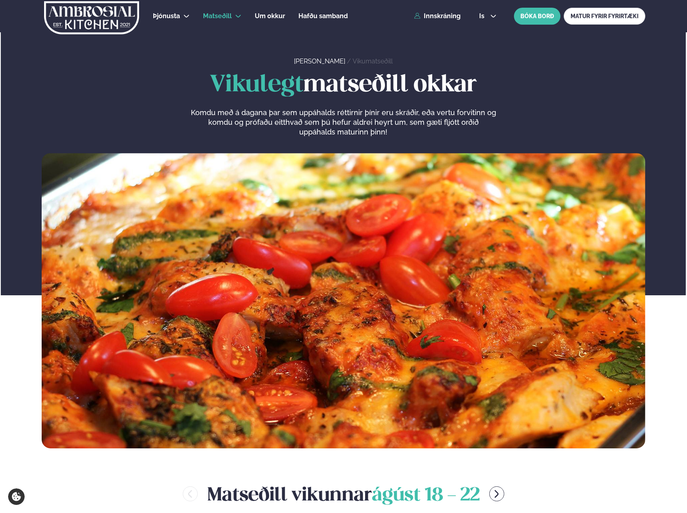 The width and height of the screenshot is (687, 513). I want to click on span: Matseðill, so click(217, 16).